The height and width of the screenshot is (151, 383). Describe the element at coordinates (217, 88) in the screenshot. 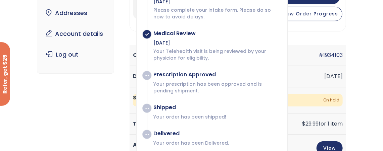

I see `p: Your prescription has been approved and is pending shipment.` at that location.